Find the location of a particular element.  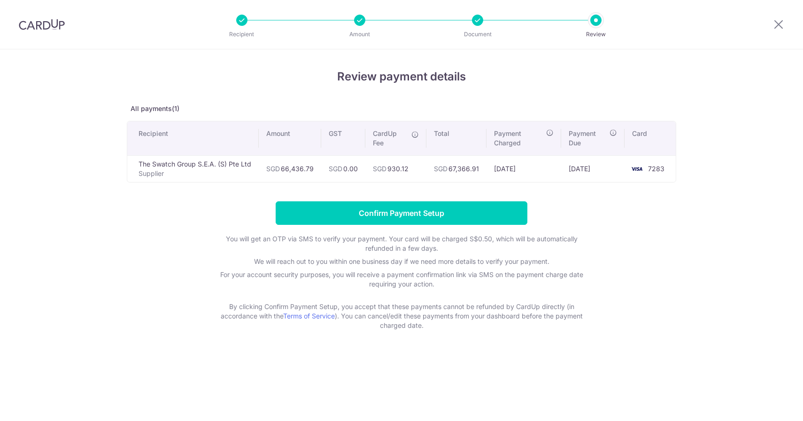

p: For your account security purposes, you will receive a payment confirmation link via SMS on the p... is located at coordinates (402, 284).